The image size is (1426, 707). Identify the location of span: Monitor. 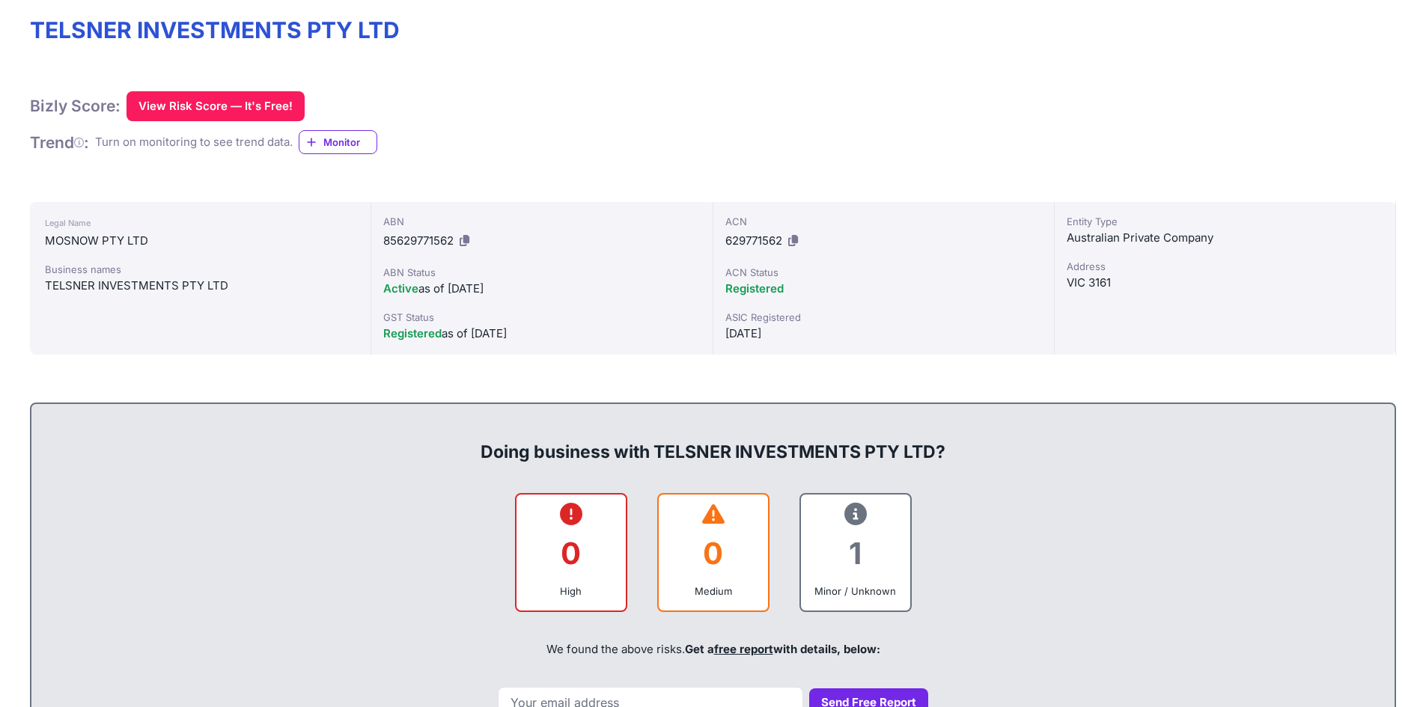
(350, 142).